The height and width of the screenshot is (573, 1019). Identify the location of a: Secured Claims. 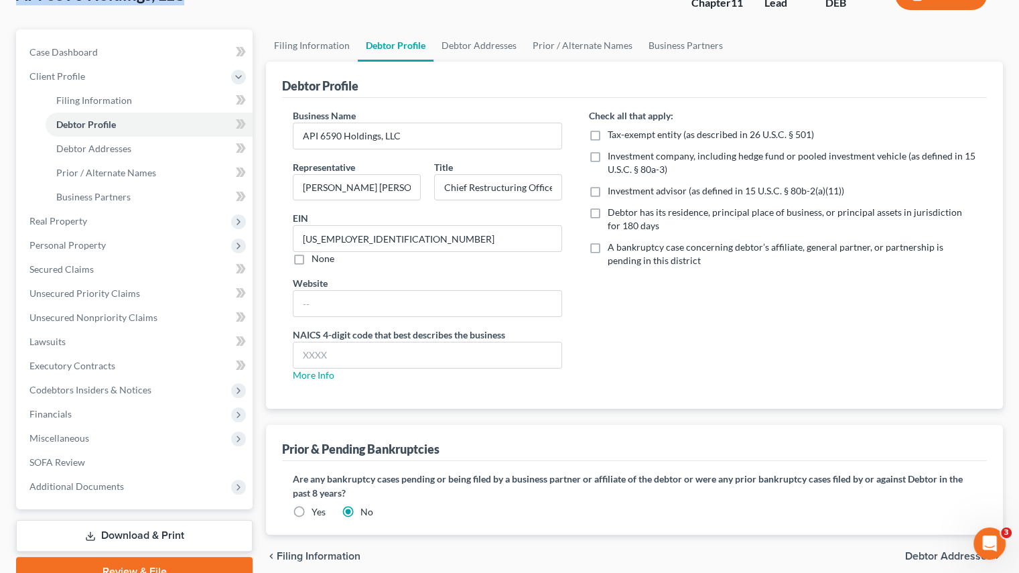
(135, 269).